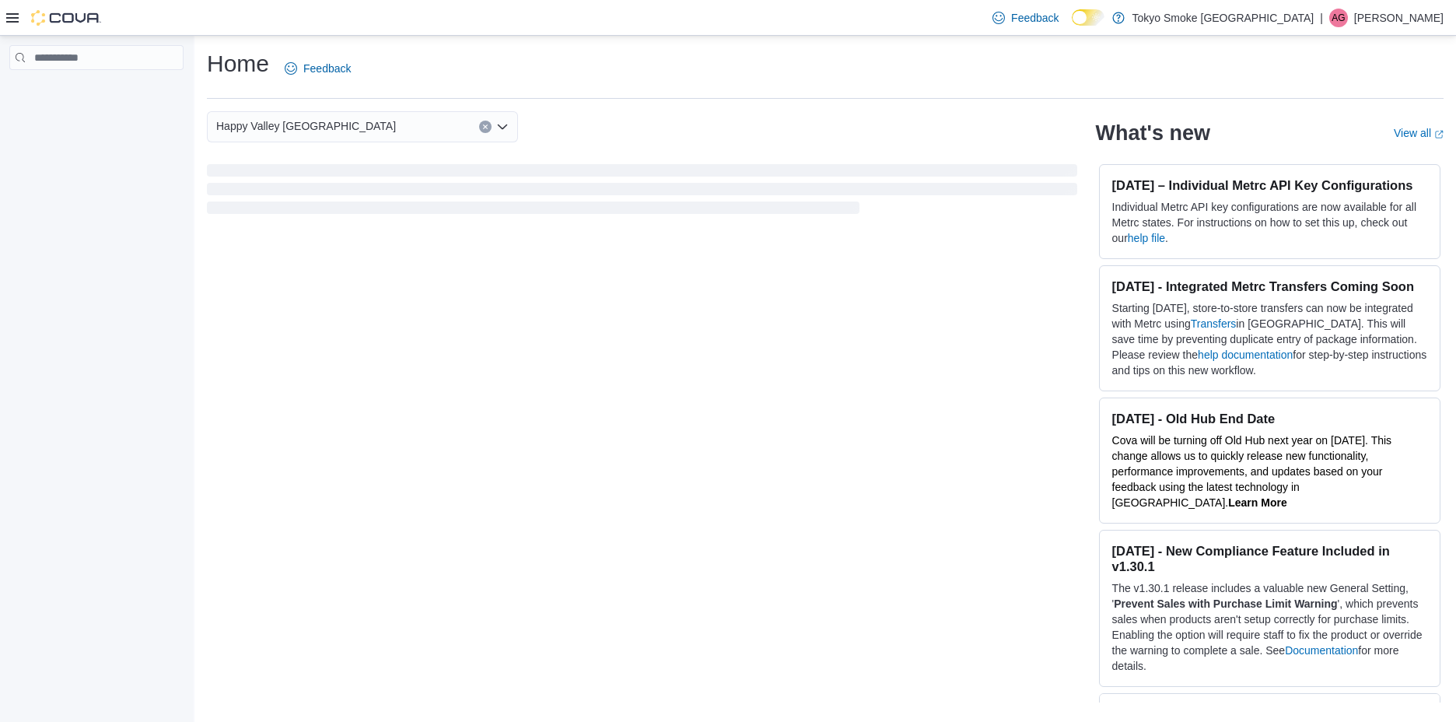  Describe the element at coordinates (1419, 133) in the screenshot. I see `a: View allExternal link` at that location.